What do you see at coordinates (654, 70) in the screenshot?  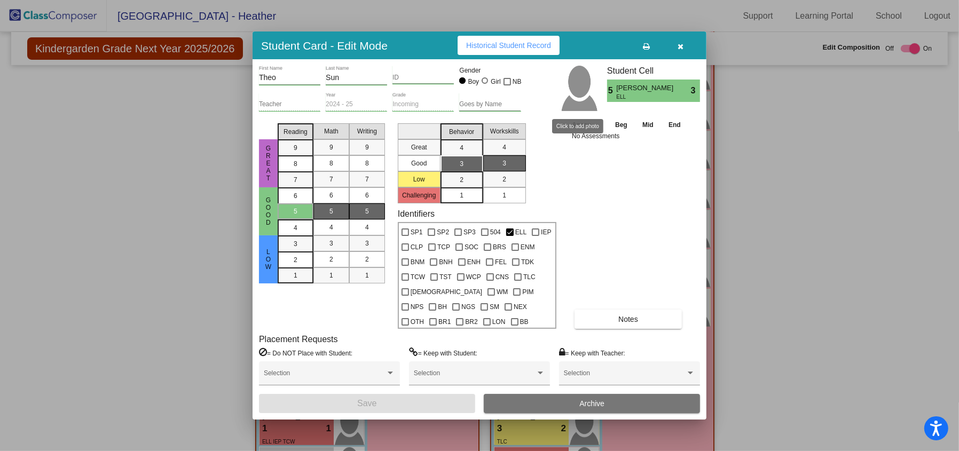 I see `h3: Student Cell` at bounding box center [654, 70].